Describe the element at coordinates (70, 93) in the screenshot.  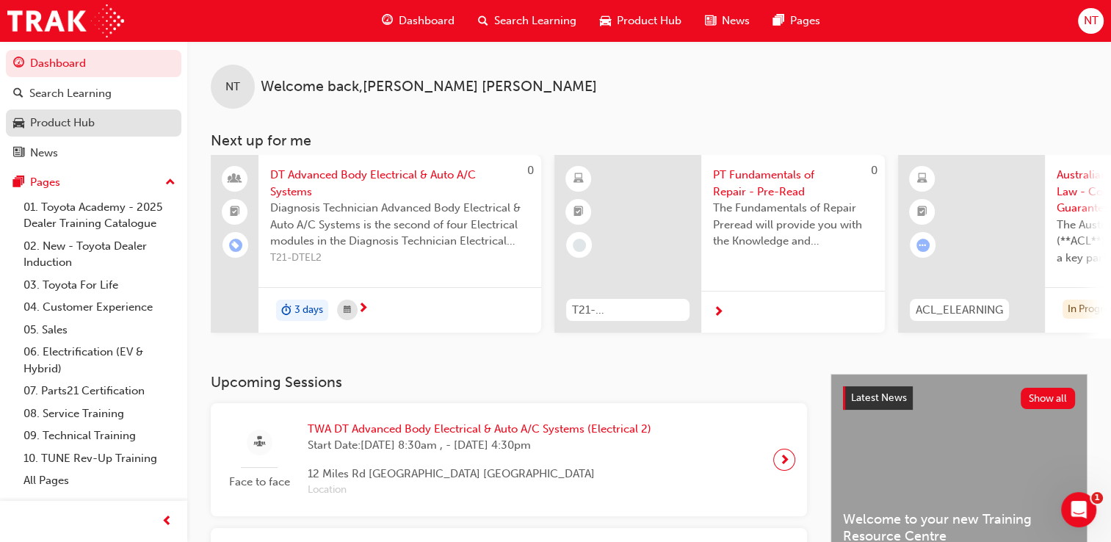
I see `div: Search Learning` at that location.